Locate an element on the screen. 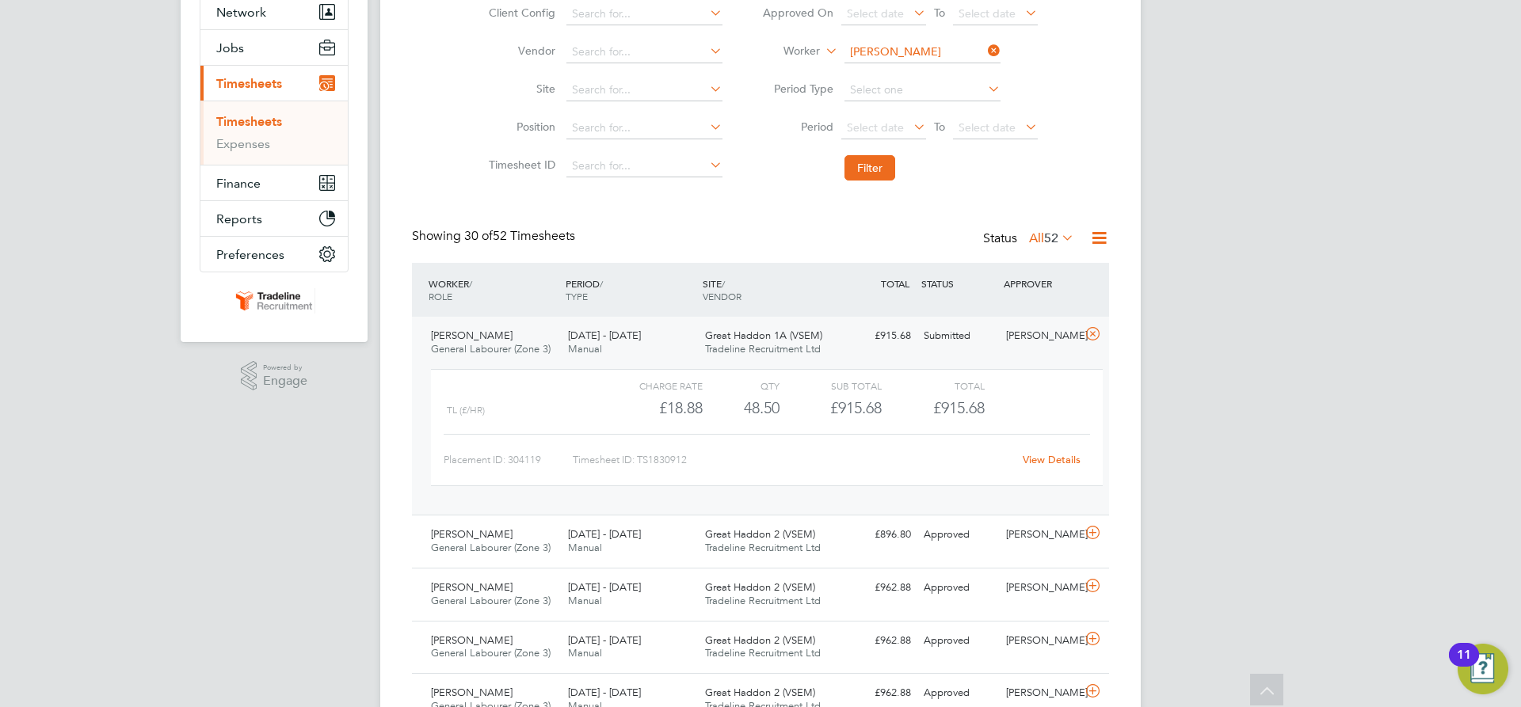 This screenshot has height=707, width=1521. span: TOTAL is located at coordinates (895, 284).